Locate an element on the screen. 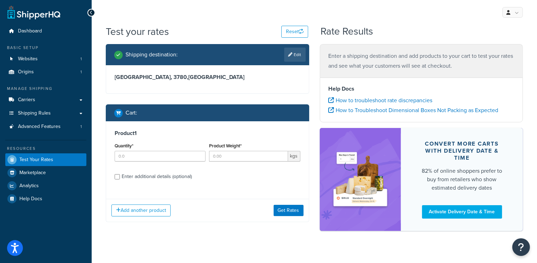 The width and height of the screenshot is (537, 263). button: Open Resource Center is located at coordinates (521, 247).